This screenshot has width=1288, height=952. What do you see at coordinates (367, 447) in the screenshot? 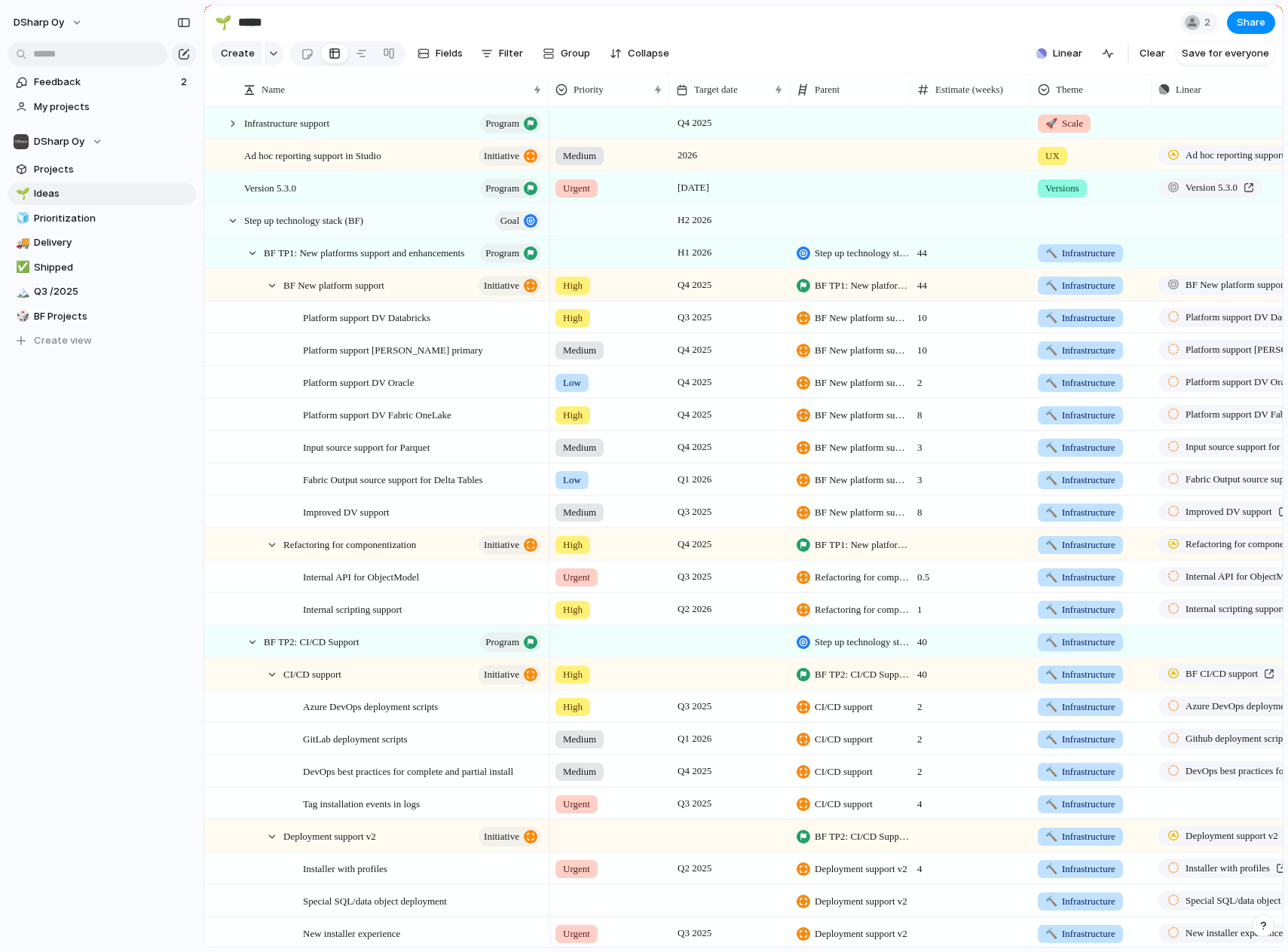
I see `span: Input source support for Parquet` at bounding box center [367, 447].